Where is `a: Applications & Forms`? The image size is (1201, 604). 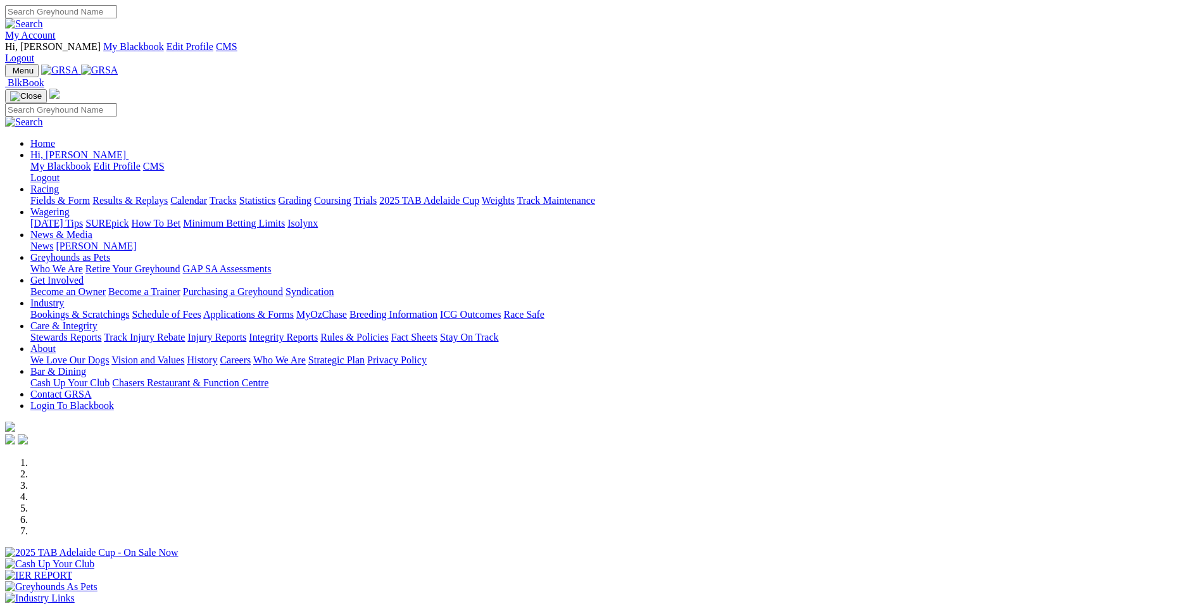 a: Applications & Forms is located at coordinates (248, 314).